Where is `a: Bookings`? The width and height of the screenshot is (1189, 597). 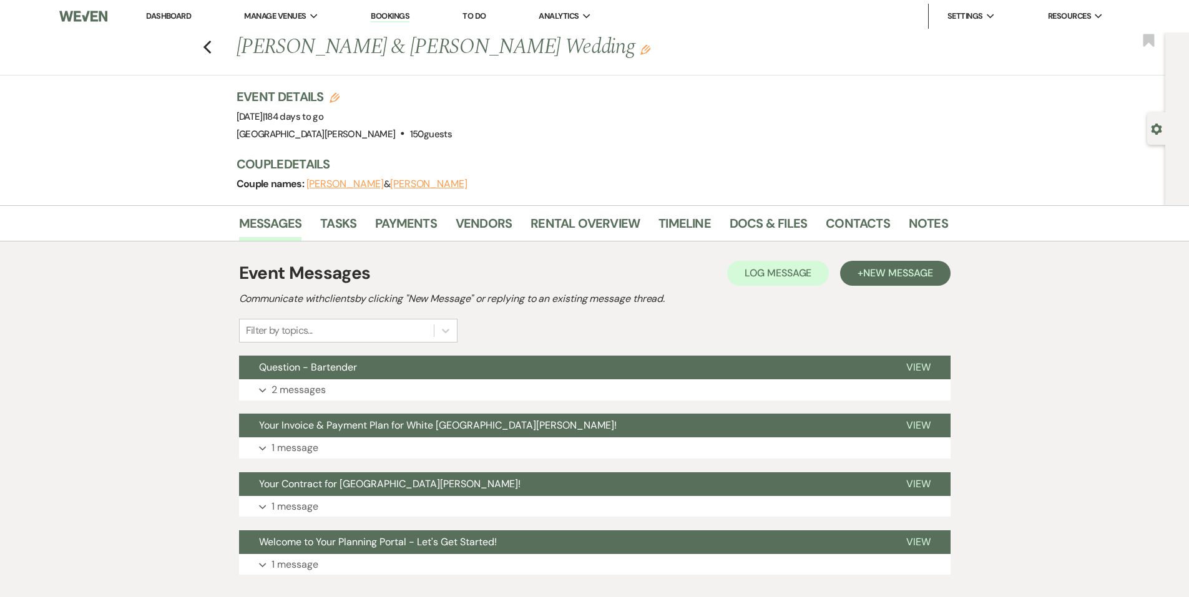
a: Bookings is located at coordinates (390, 16).